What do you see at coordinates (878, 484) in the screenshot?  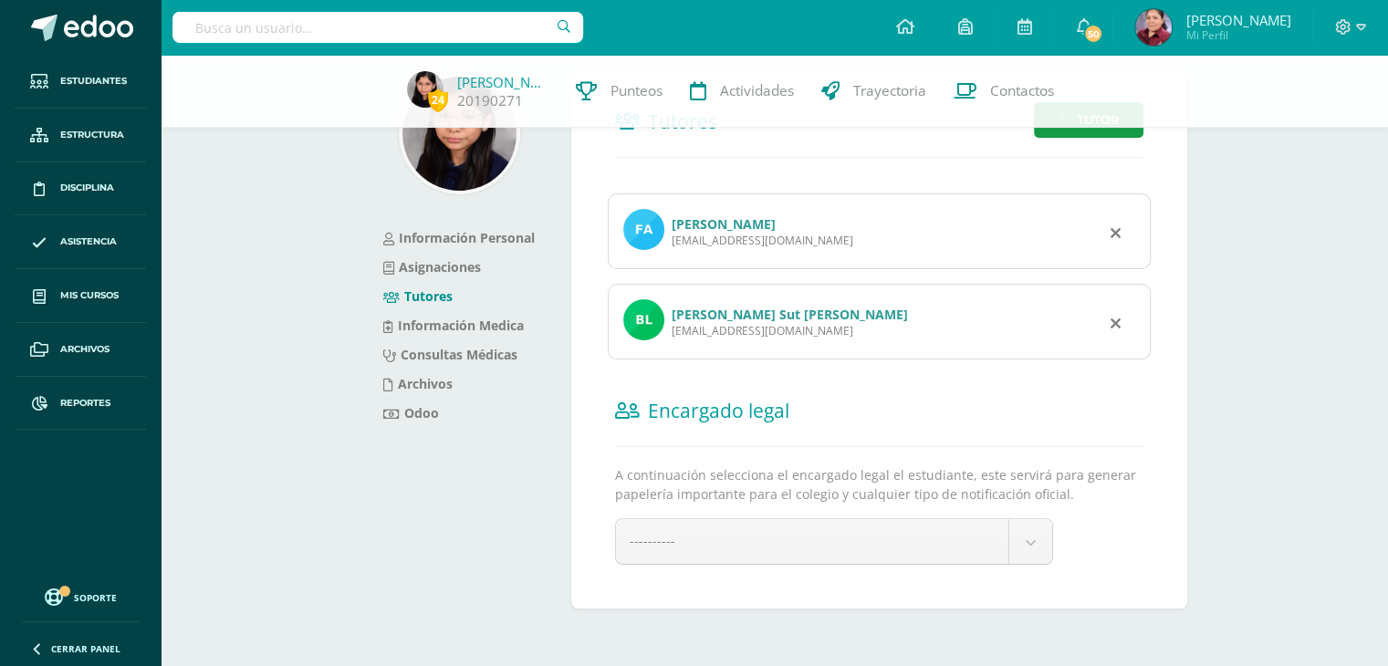 I see `p: A continuación selecciona el encargado legal el estudiante, este servirá para generar papelería i...` at bounding box center [878, 484].